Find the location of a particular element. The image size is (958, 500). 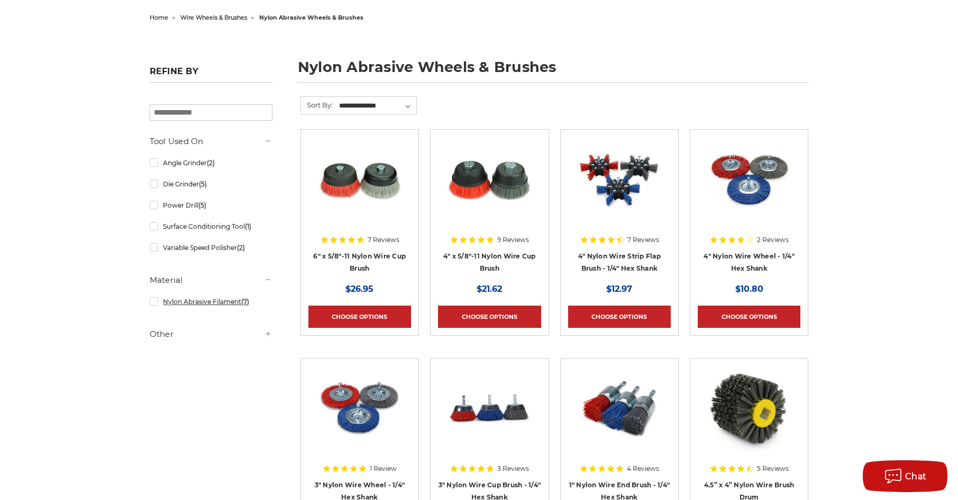

a: Variable Speed Polisher is located at coordinates (211, 247).